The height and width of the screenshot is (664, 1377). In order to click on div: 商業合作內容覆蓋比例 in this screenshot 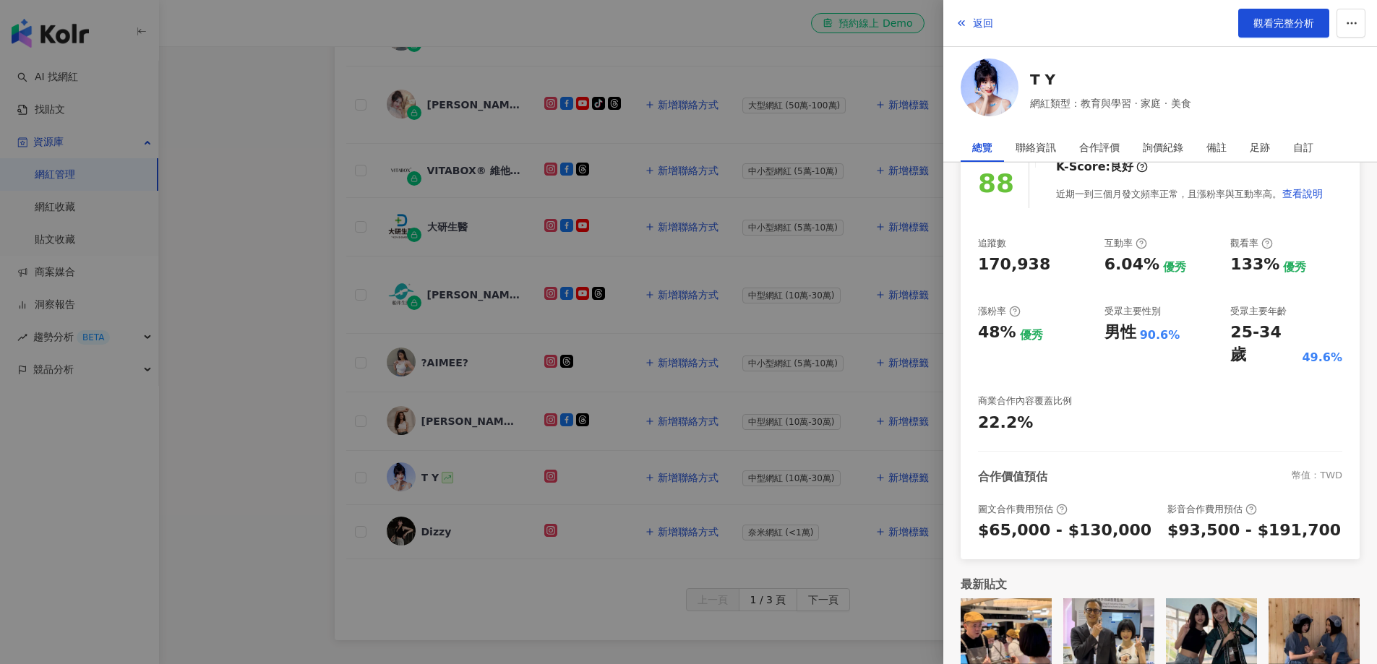, I will do `click(1025, 401)`.